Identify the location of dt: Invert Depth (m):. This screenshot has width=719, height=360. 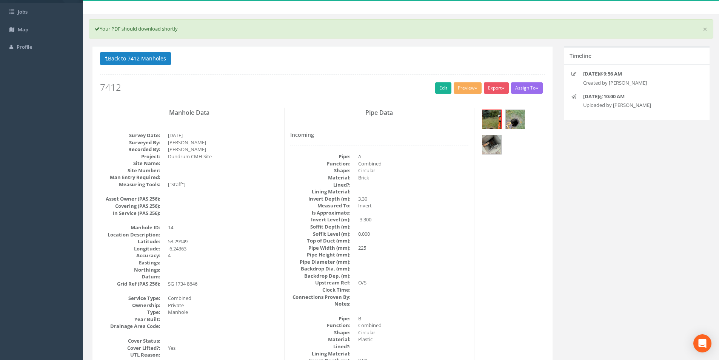
(320, 199).